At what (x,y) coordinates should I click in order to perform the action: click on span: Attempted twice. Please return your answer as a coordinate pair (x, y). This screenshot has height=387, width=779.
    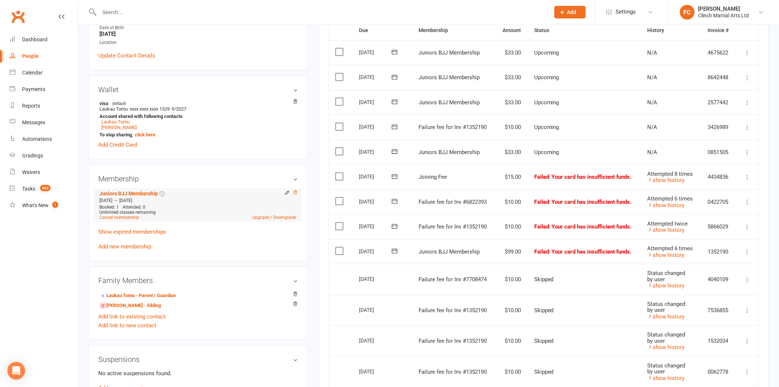
    Looking at the image, I should click on (668, 224).